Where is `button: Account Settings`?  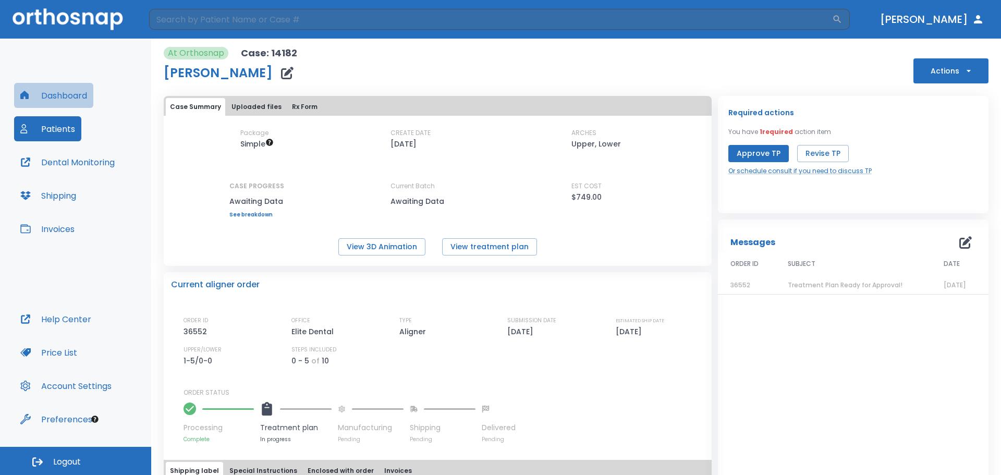
button: Account Settings is located at coordinates (66, 386).